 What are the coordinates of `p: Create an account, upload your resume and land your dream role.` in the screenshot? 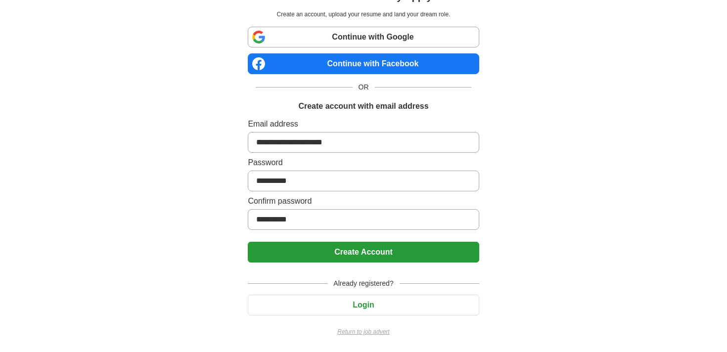 It's located at (363, 14).